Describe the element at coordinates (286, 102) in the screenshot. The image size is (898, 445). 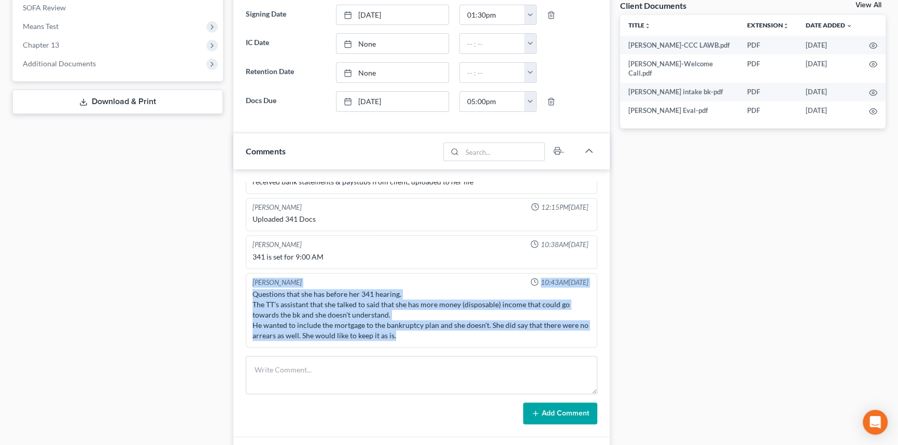
I see `label: Docs Due` at that location.